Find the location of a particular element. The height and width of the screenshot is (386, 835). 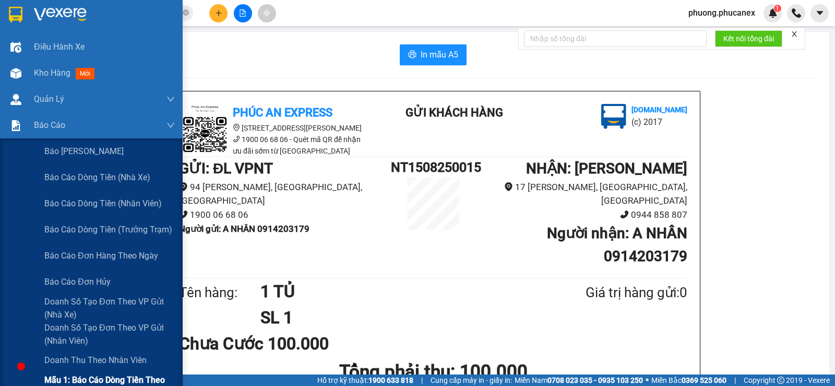

img: icon-new-feature is located at coordinates (773, 13).